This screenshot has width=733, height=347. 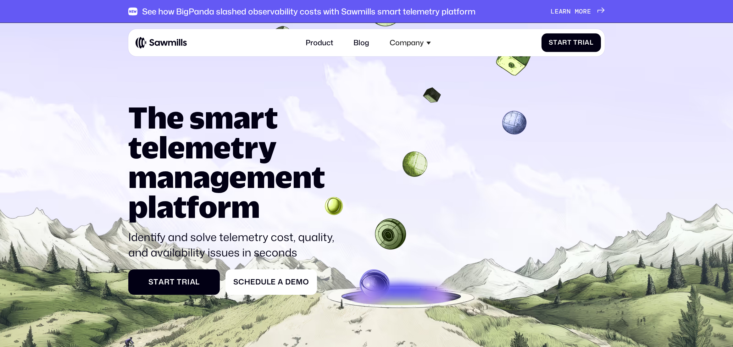 I want to click on a: Blog, so click(x=361, y=42).